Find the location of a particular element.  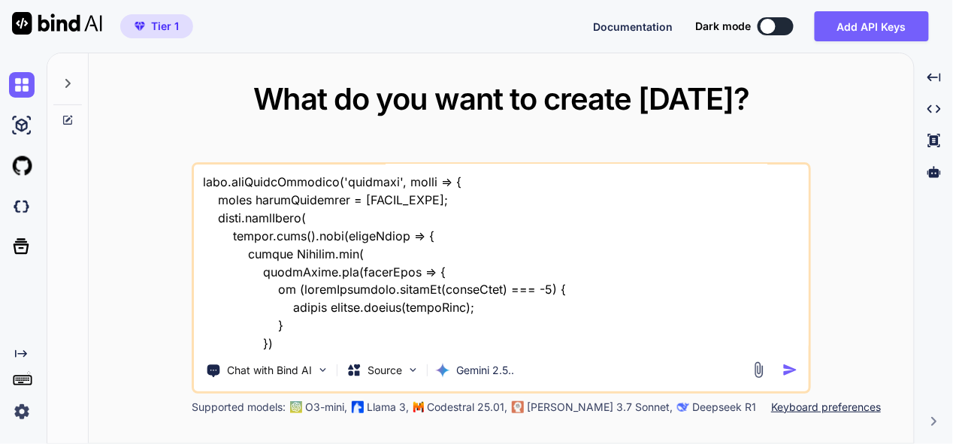

span: Tier 1 is located at coordinates (165, 26).